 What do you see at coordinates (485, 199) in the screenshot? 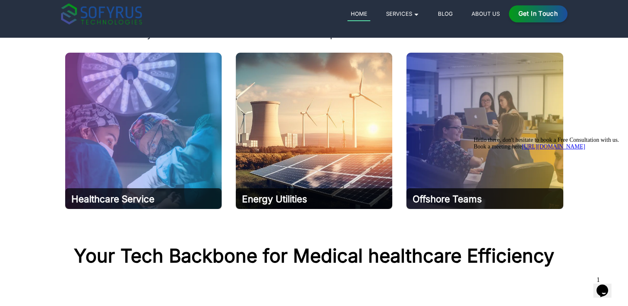
I see `h2: Offshore Teams` at bounding box center [485, 199].